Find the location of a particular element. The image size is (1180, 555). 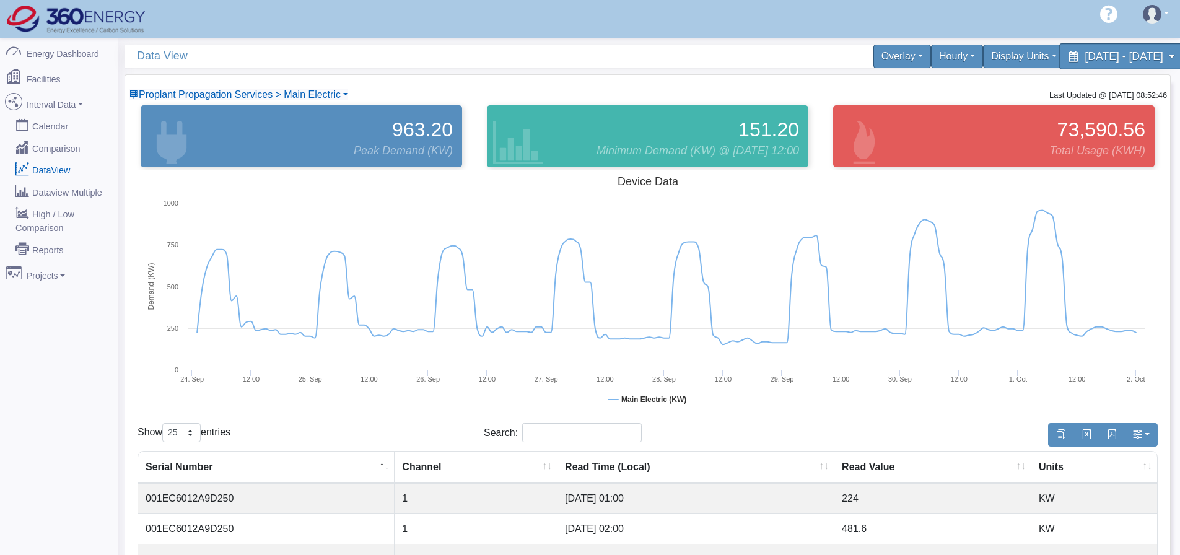

span: Peak Demand (KW) is located at coordinates (403, 151).